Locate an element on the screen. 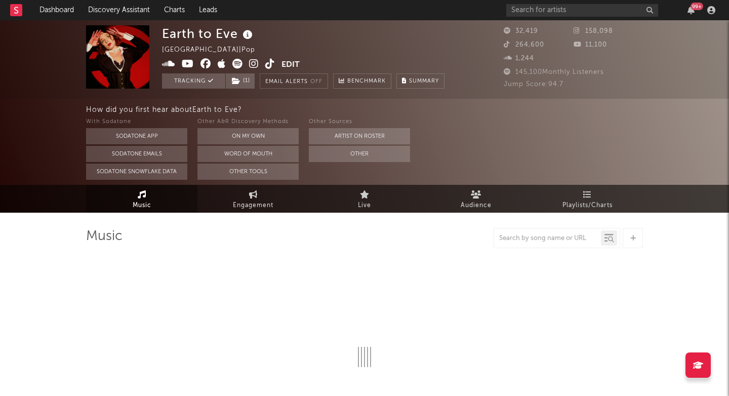 This screenshot has width=729, height=396. button: Other Tools is located at coordinates (248, 172).